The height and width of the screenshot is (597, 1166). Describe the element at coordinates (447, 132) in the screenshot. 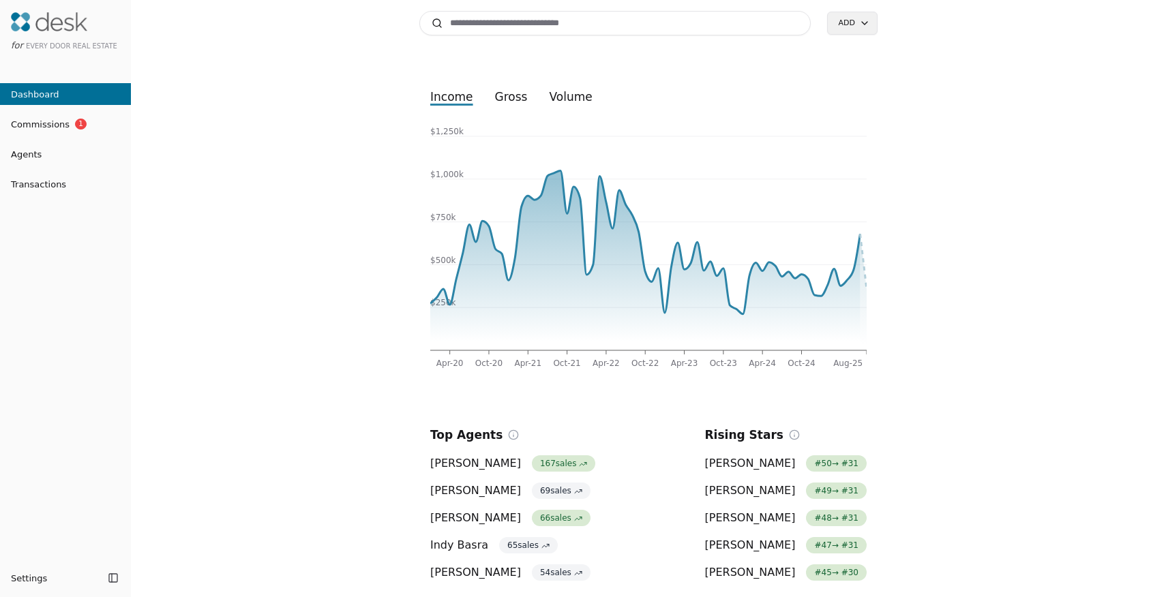

I see `tspan: $1,250k` at that location.